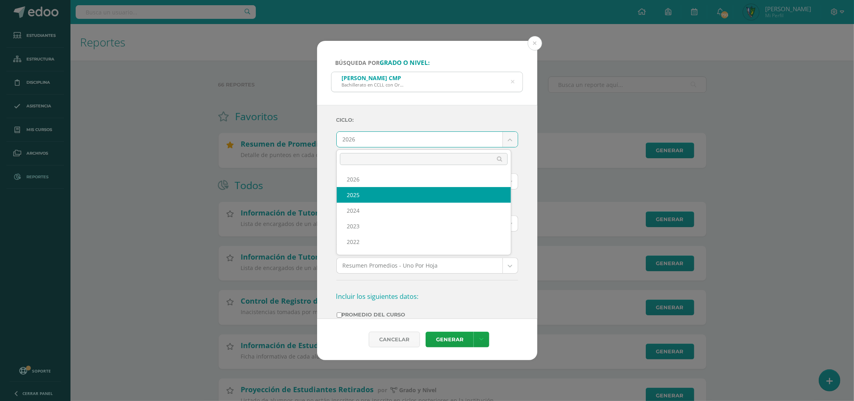 This screenshot has height=401, width=854. I want to click on div: 2022, so click(424, 242).